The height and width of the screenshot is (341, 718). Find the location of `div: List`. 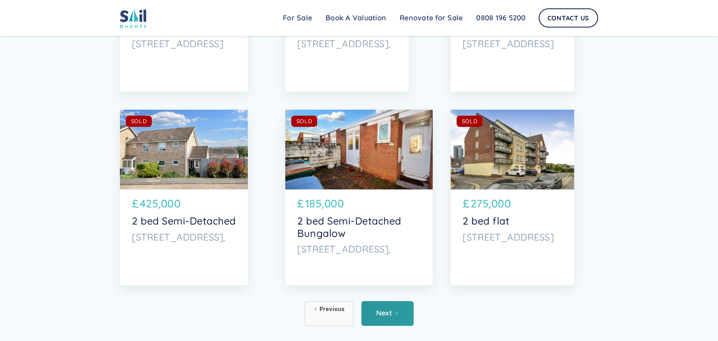

div: List is located at coordinates (359, 313).